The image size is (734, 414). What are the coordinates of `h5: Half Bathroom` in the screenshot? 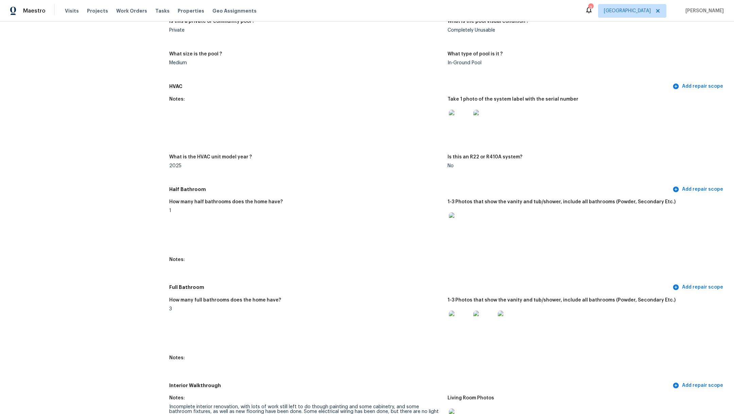 It's located at (420, 189).